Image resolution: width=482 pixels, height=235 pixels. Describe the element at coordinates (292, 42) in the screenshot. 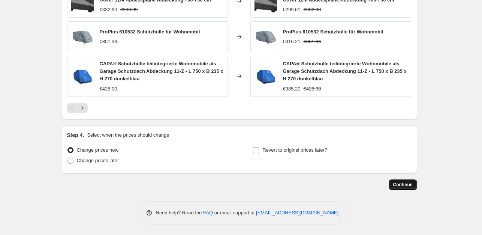

I see `div: €316.21` at that location.